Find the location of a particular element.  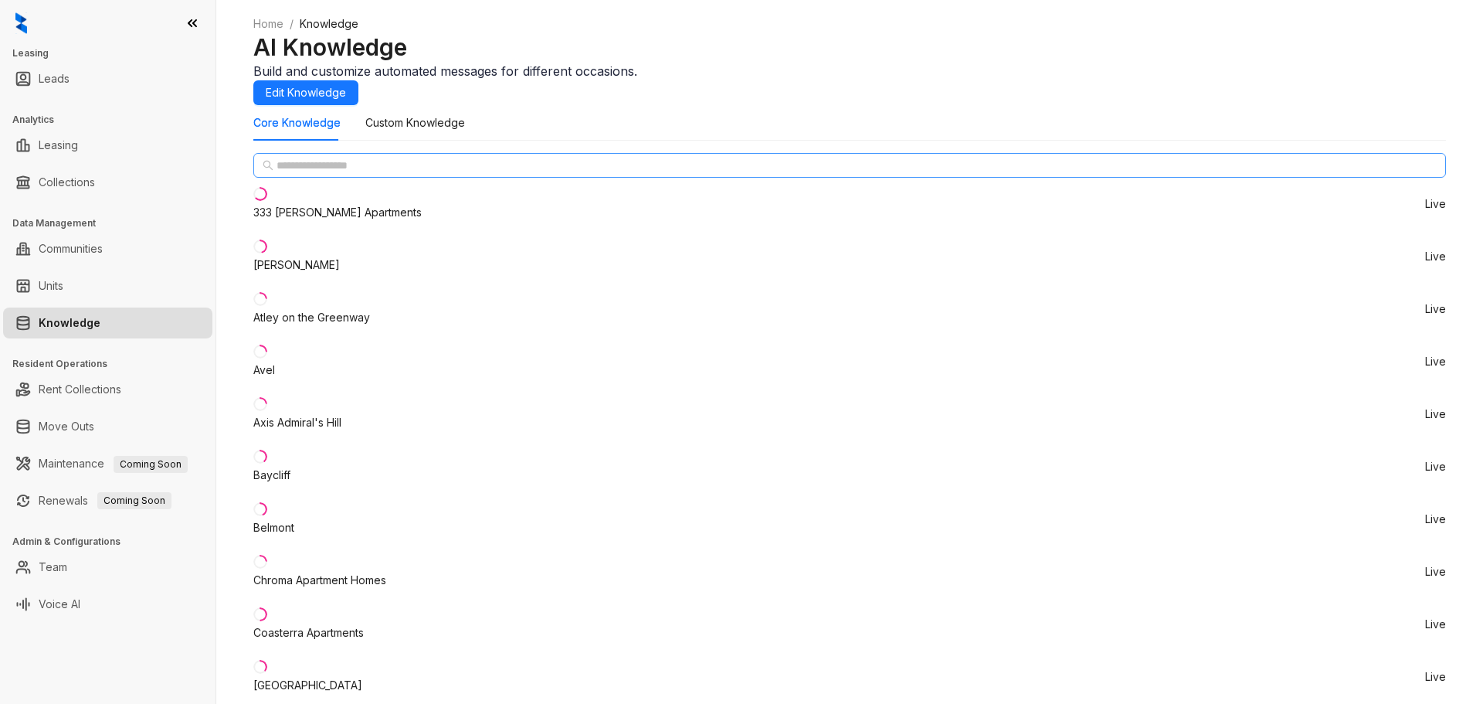

li: Move Outs is located at coordinates (107, 426).